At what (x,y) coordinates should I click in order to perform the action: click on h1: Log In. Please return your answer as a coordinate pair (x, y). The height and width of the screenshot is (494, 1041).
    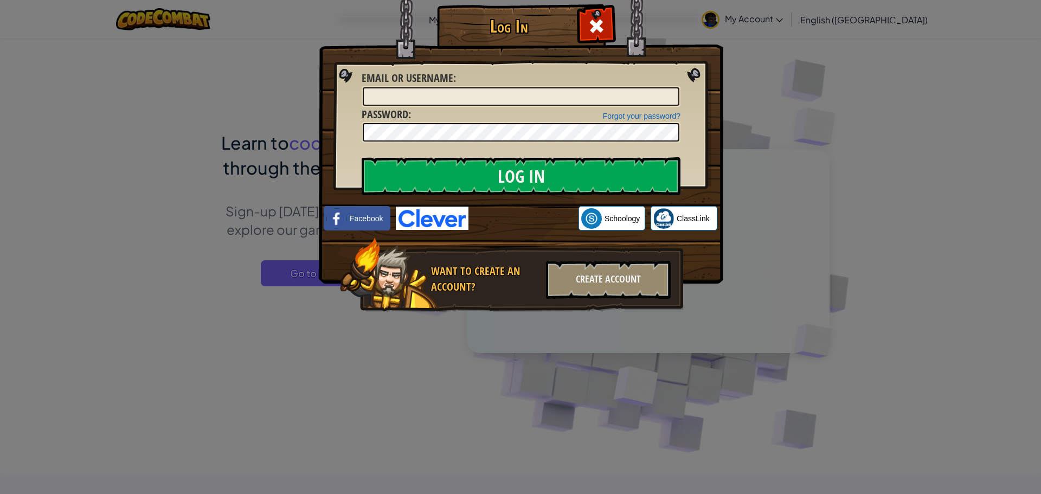
    Looking at the image, I should click on (509, 26).